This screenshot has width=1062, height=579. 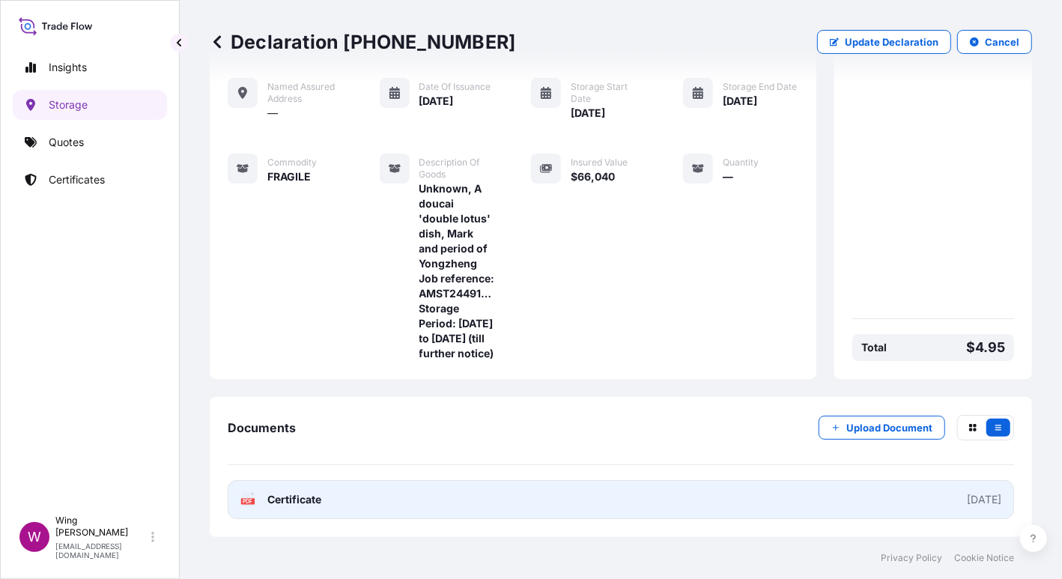 I want to click on a: Storage, so click(x=90, y=105).